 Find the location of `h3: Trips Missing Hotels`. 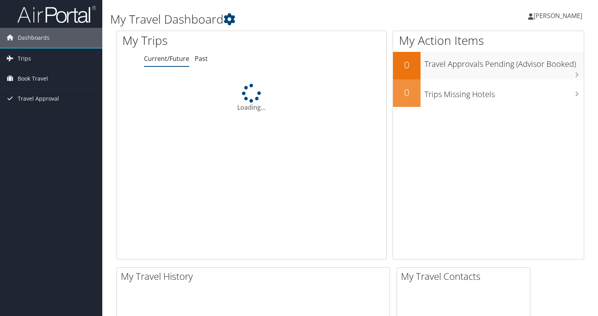

h3: Trips Missing Hotels is located at coordinates (504, 92).